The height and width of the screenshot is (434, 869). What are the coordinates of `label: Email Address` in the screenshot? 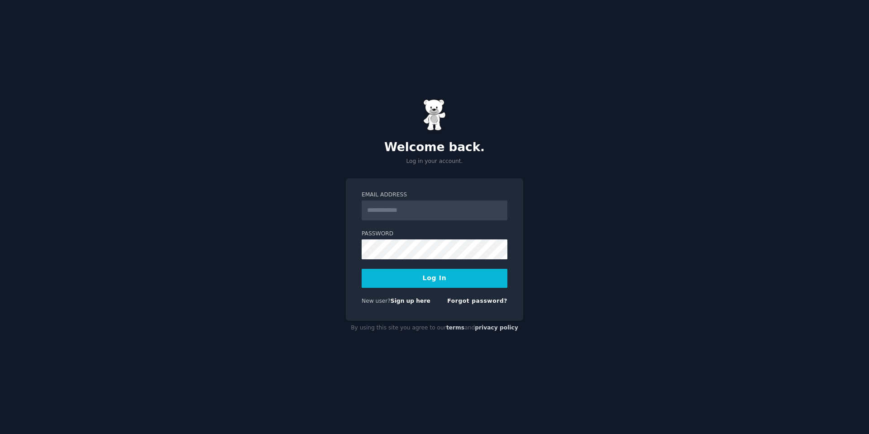 It's located at (435, 195).